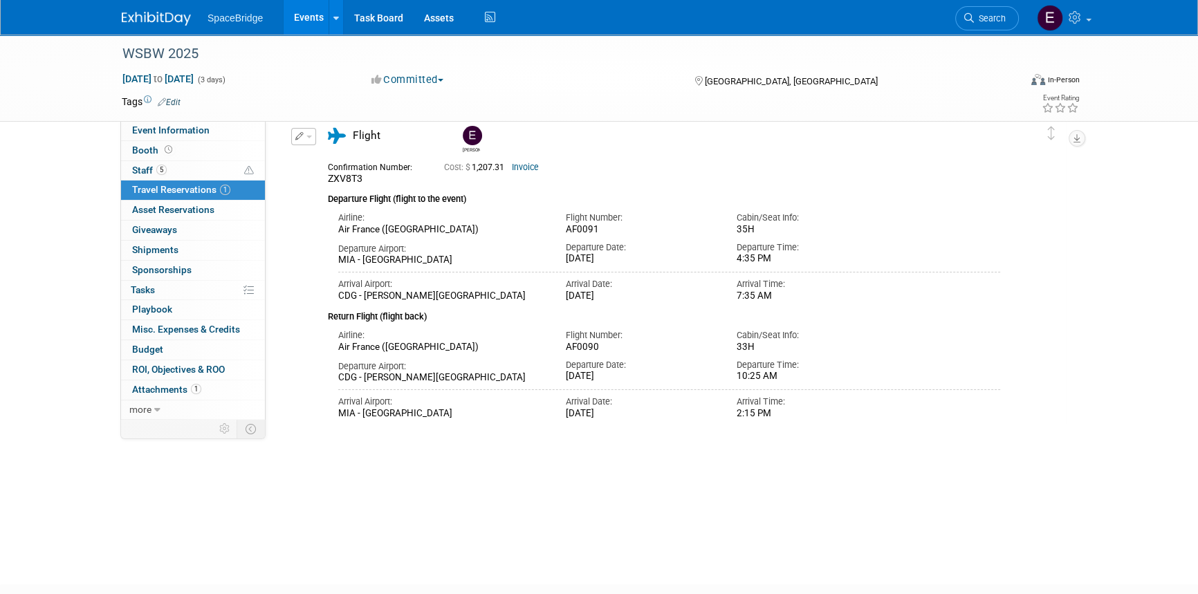 The height and width of the screenshot is (594, 1198). What do you see at coordinates (155, 250) in the screenshot?
I see `span: Shipments` at bounding box center [155, 250].